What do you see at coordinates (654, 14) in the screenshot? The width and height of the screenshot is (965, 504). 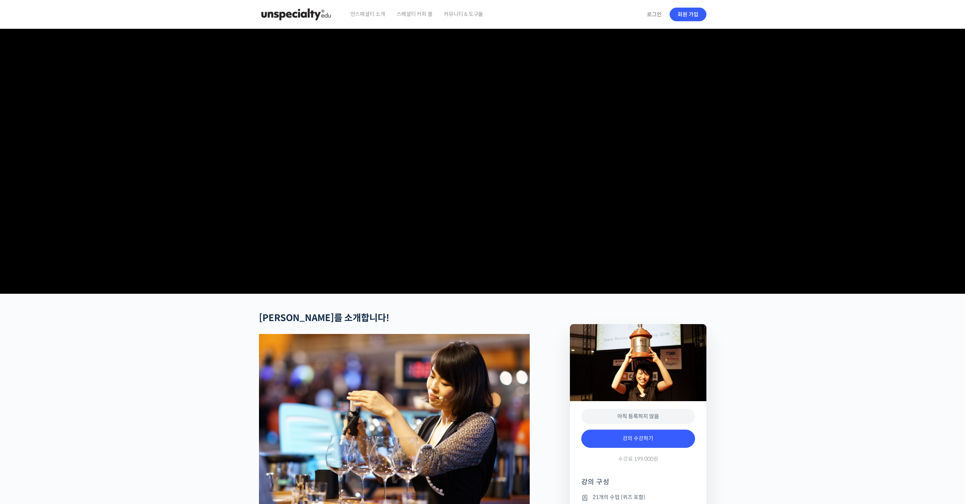 I see `a: 로그인` at bounding box center [654, 14].